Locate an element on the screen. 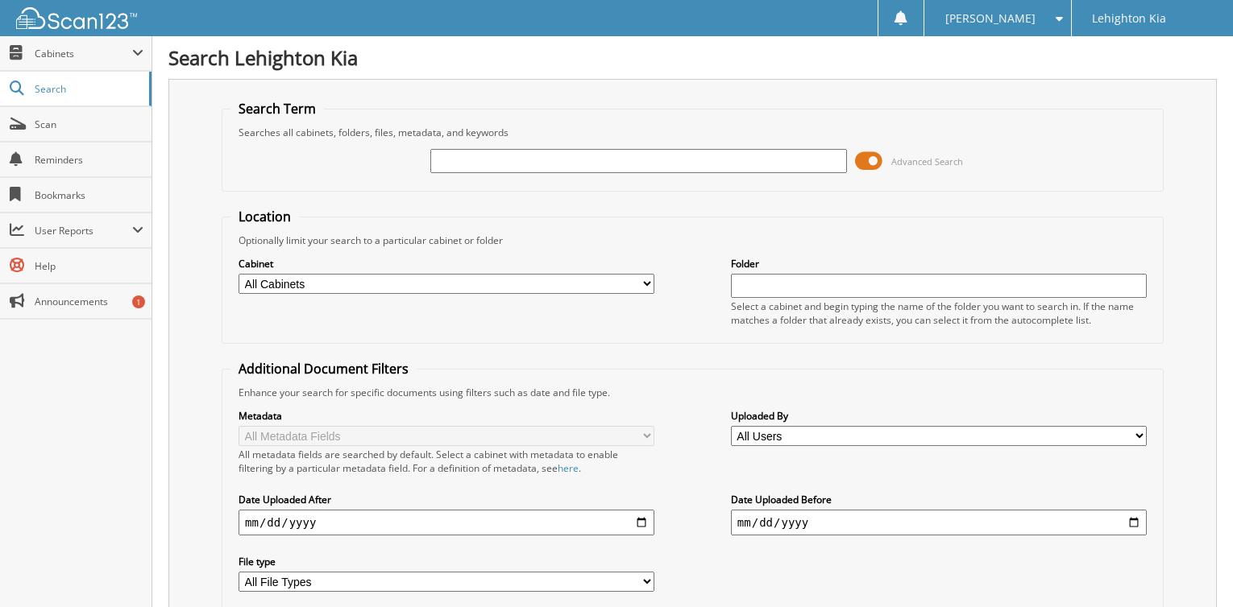 The height and width of the screenshot is (607, 1233). label: Date Uploaded After is located at coordinates (446, 500).